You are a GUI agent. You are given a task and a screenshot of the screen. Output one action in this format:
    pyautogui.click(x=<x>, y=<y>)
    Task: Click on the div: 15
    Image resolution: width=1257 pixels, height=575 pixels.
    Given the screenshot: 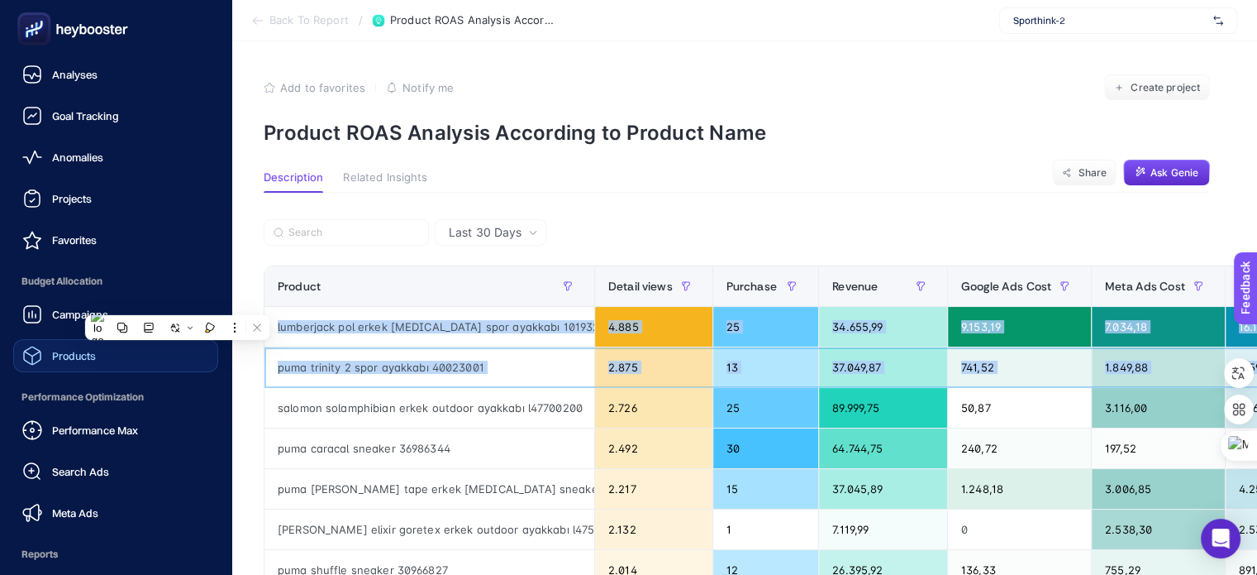 What is the action you would take?
    pyautogui.click(x=765, y=489)
    